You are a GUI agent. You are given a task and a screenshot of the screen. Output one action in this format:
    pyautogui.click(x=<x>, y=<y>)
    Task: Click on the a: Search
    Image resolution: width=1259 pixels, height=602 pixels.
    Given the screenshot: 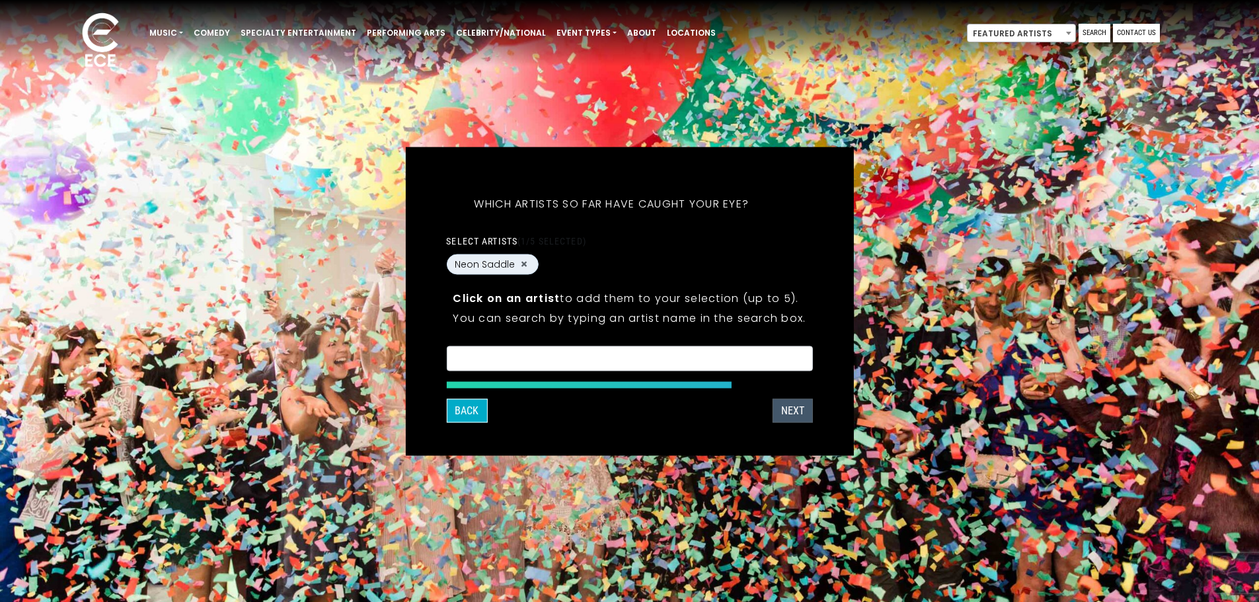 What is the action you would take?
    pyautogui.click(x=1095, y=33)
    